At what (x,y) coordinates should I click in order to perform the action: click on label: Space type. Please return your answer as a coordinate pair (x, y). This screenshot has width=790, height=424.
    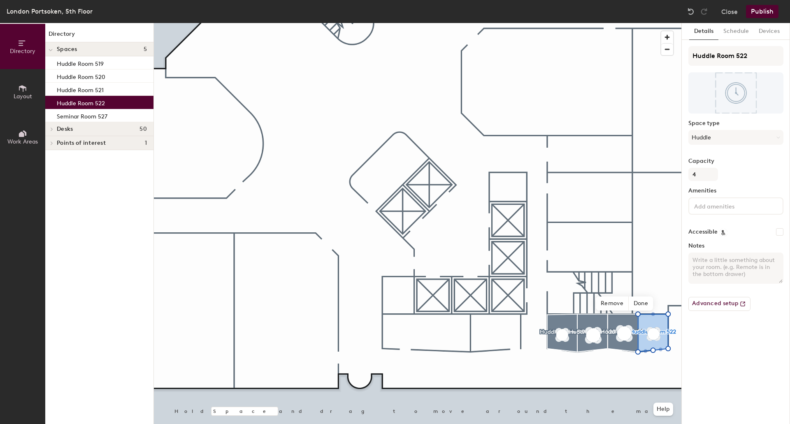
    Looking at the image, I should click on (735, 123).